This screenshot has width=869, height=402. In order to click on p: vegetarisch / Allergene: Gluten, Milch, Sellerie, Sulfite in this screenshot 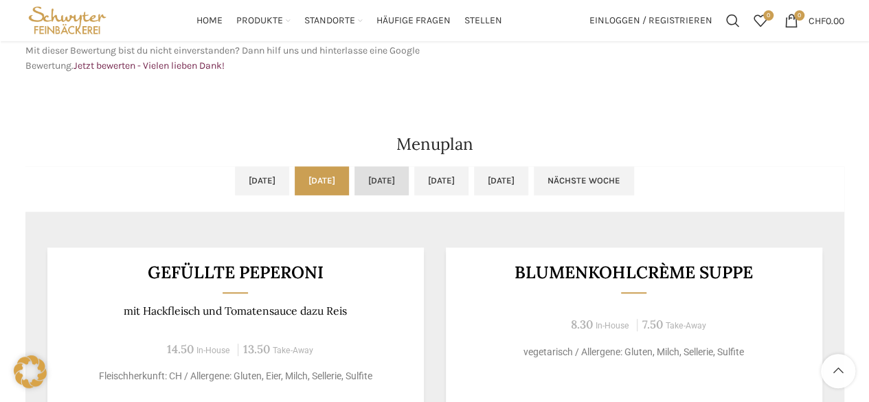, I will do `click(633, 352)`.